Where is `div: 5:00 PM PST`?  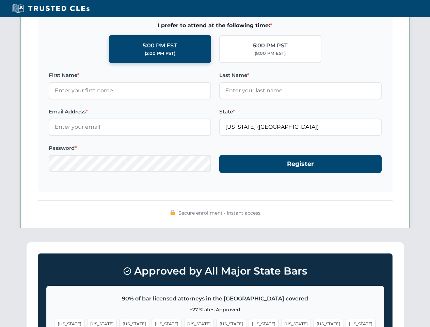
div: 5:00 PM PST is located at coordinates (270, 46).